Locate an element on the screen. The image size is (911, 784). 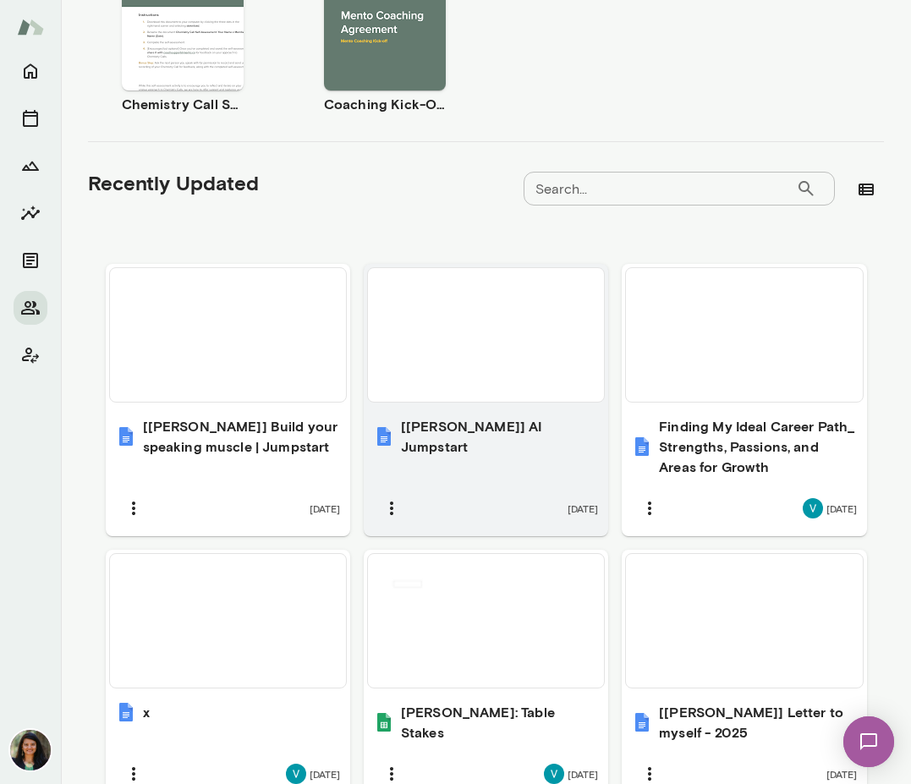
button: Client app is located at coordinates (30, 355).